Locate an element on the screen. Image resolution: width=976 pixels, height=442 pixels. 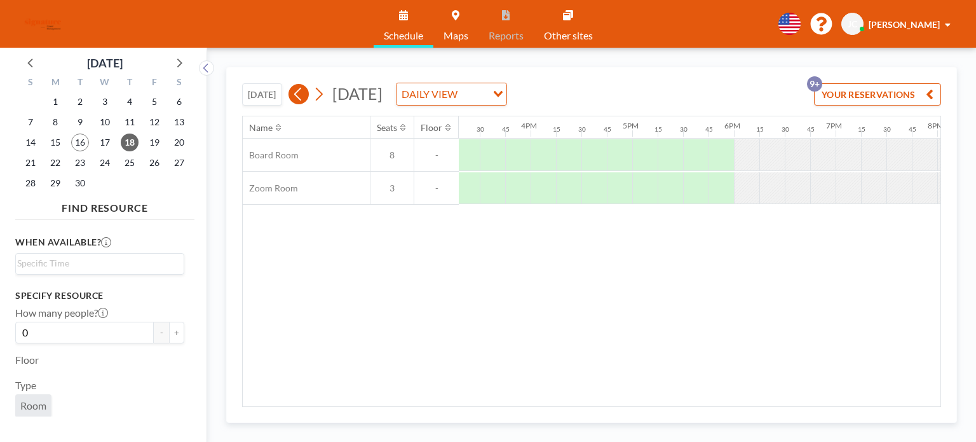
span: Sunday, September 21, 2025 is located at coordinates (31, 163).